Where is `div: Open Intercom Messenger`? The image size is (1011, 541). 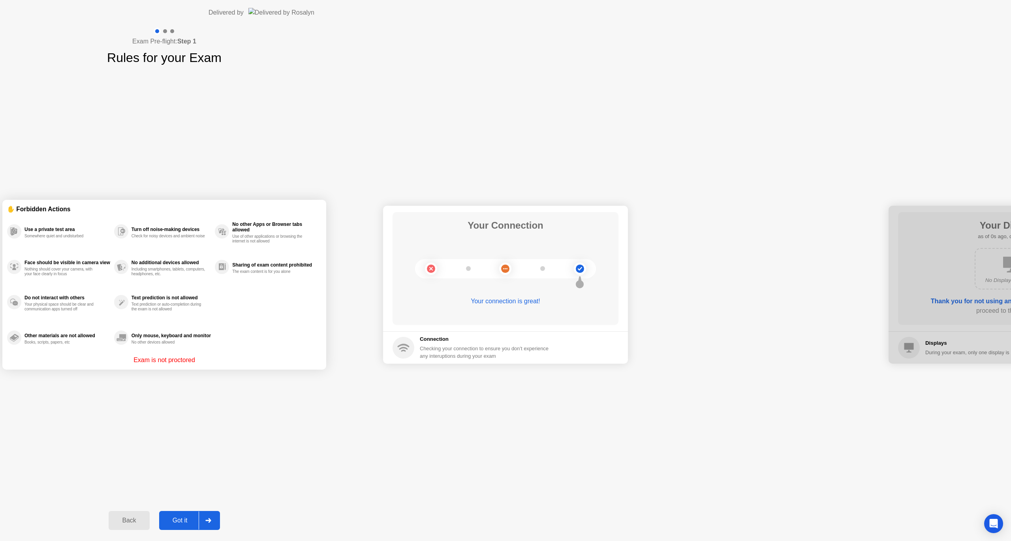 div: Open Intercom Messenger is located at coordinates (994, 524).